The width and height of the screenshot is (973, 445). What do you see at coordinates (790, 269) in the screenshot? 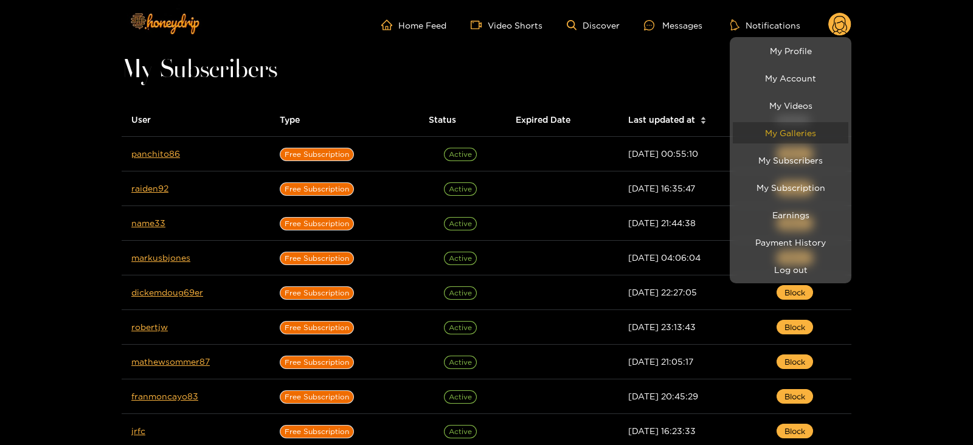
I see `button: Log out` at bounding box center [790, 269].